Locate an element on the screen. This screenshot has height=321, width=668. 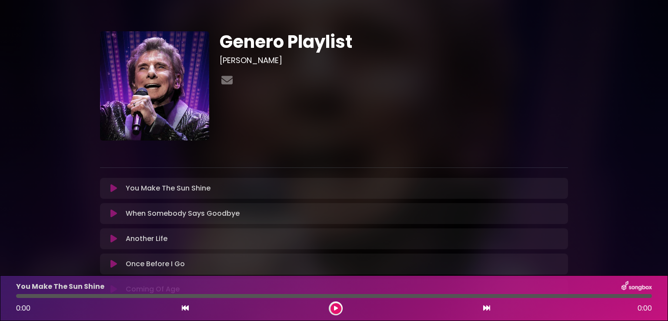
p: When Somebody Says Goodbye is located at coordinates (183, 214).